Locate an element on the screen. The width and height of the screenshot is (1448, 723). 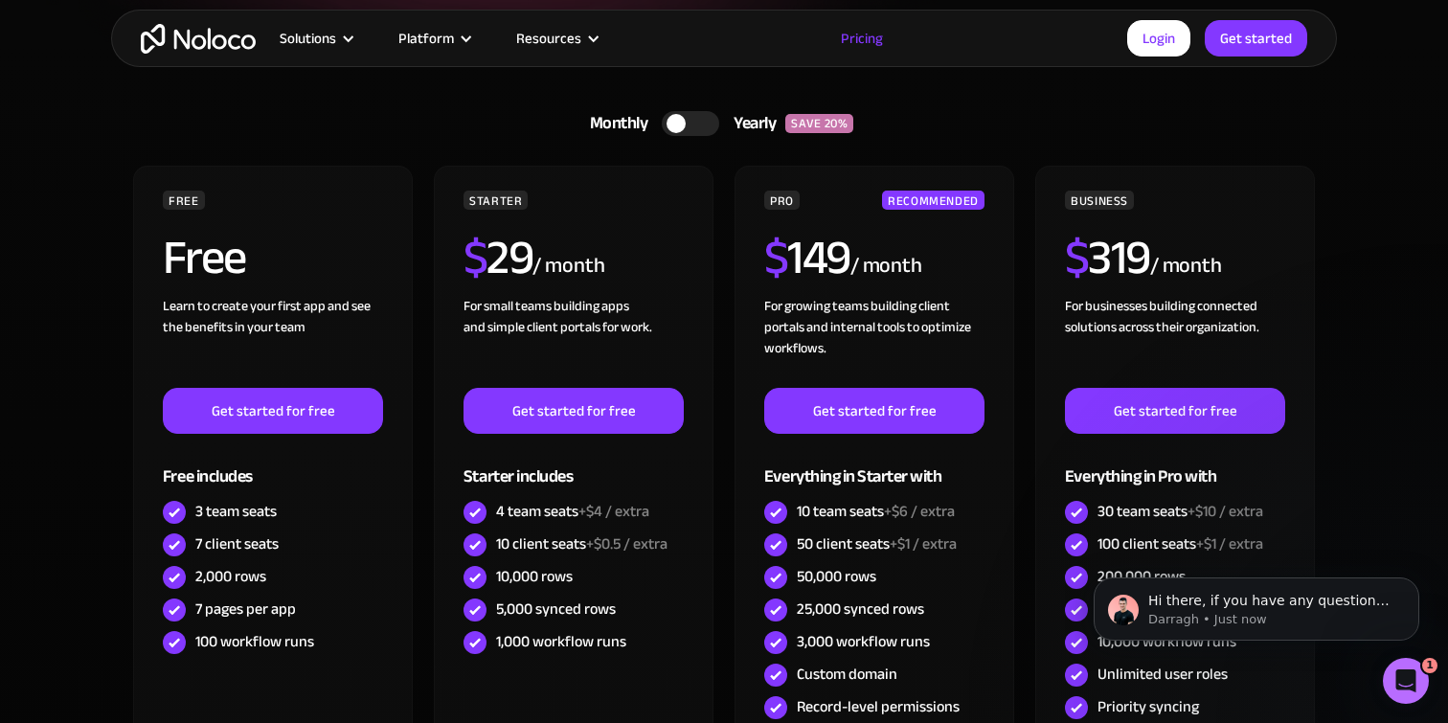
span: +$6 / extra is located at coordinates (919, 511).